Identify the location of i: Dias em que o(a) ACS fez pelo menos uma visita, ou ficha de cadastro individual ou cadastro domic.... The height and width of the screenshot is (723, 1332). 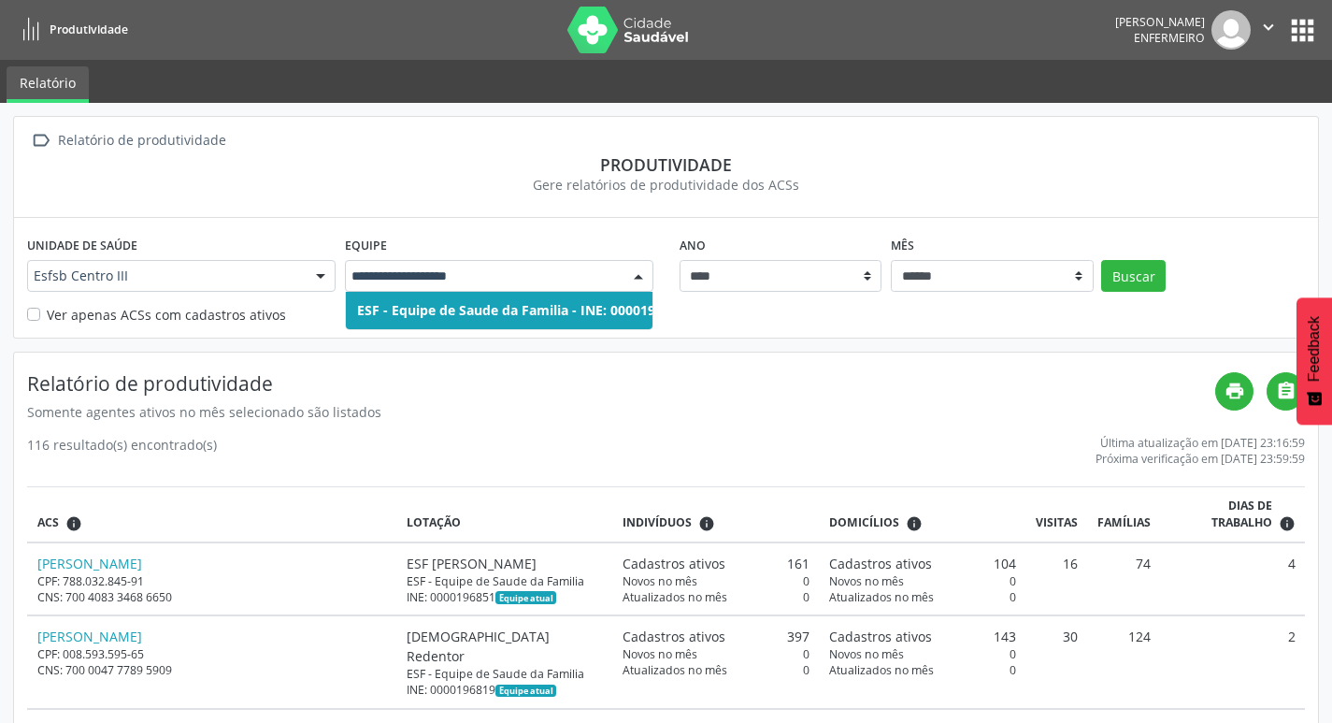
(1288, 524).